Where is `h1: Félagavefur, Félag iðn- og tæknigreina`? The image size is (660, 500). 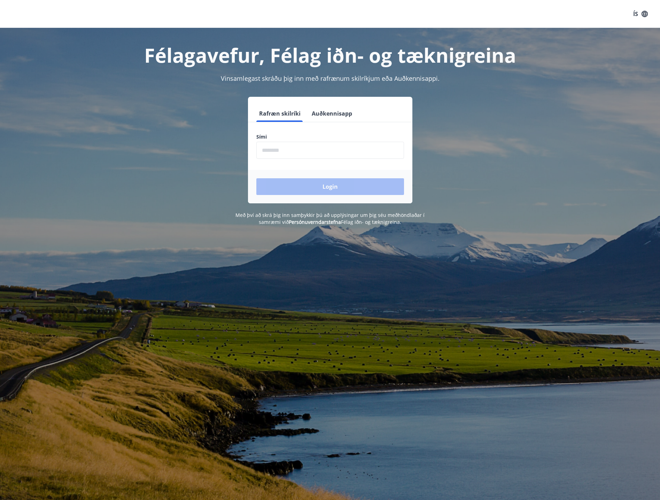
h1: Félagavefur, Félag iðn- og tæknigreina is located at coordinates (330, 55).